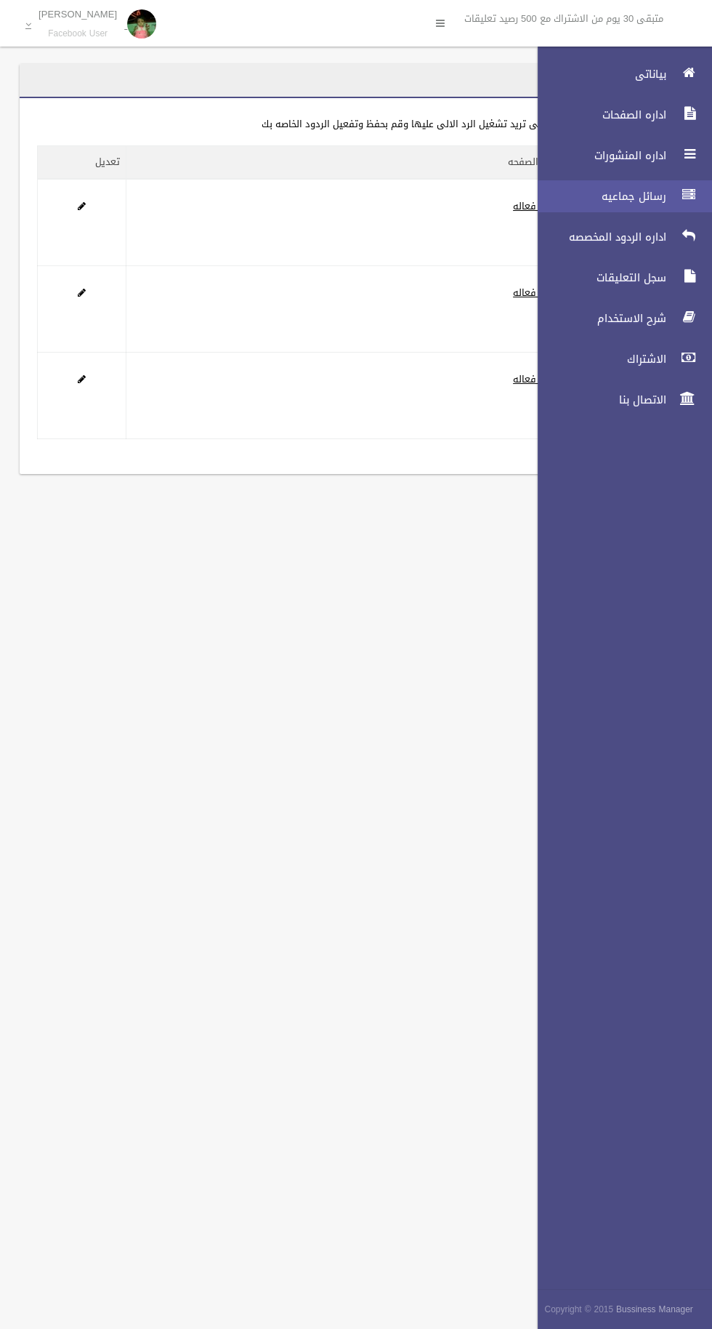  Describe the element at coordinates (618, 156) in the screenshot. I see `a: اداره المنشورات` at that location.